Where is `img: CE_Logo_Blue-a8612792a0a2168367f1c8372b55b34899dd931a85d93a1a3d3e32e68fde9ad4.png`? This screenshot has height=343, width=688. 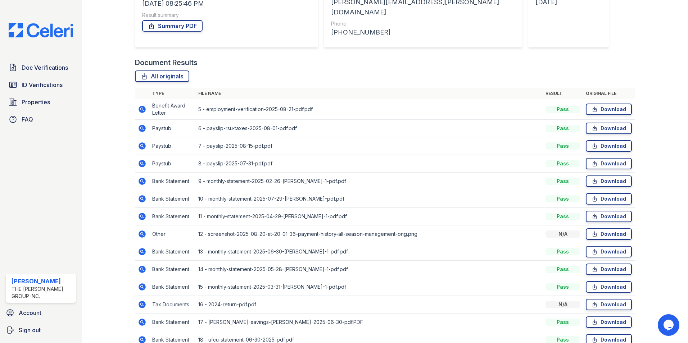
img: CE_Logo_Blue-a8612792a0a2168367f1c8372b55b34899dd931a85d93a1a3d3e32e68fde9ad4.png is located at coordinates (41, 30).